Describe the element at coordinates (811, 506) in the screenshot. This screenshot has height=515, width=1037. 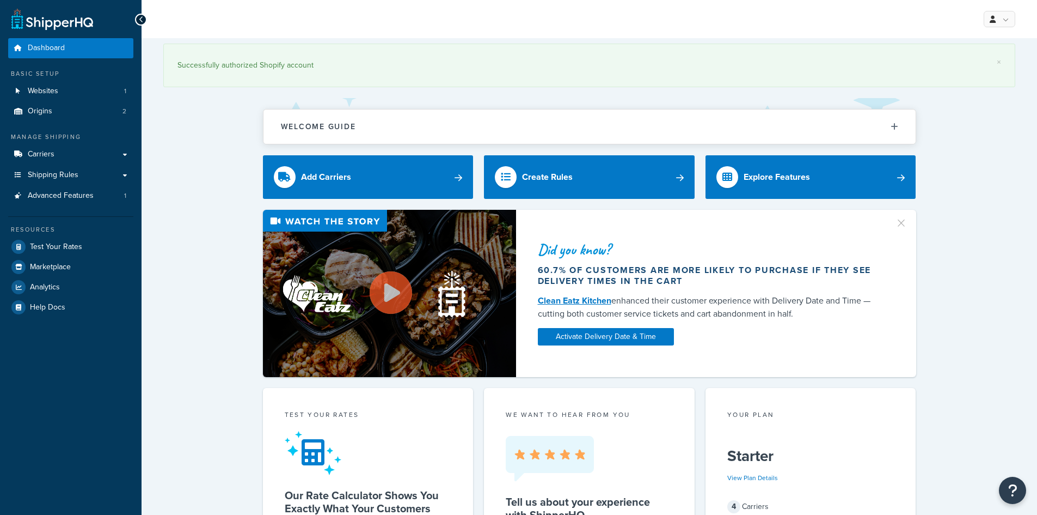
I see `div: Carriers` at that location.